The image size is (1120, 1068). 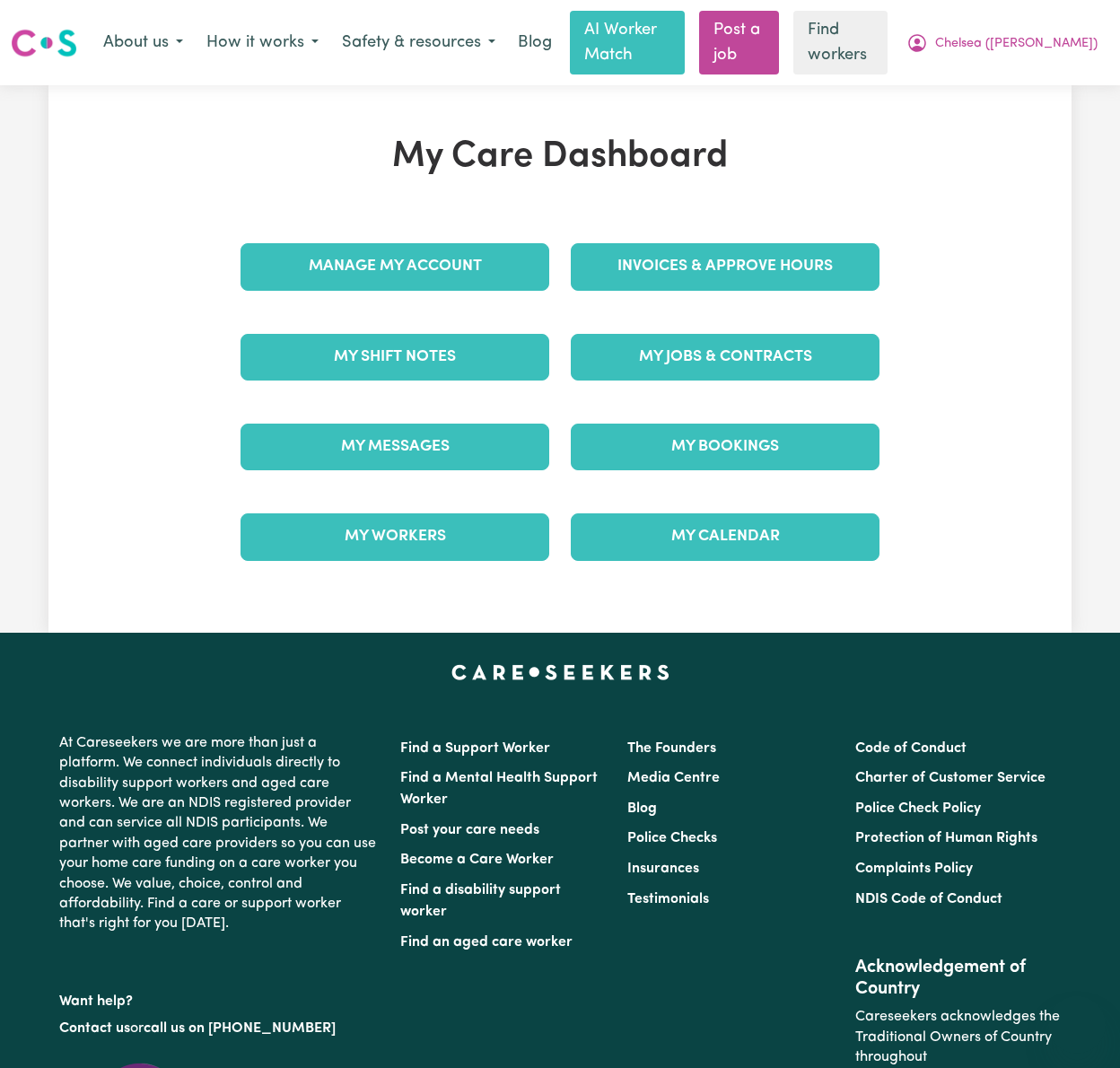 What do you see at coordinates (840, 42) in the screenshot?
I see `a: Find workers` at bounding box center [840, 42].